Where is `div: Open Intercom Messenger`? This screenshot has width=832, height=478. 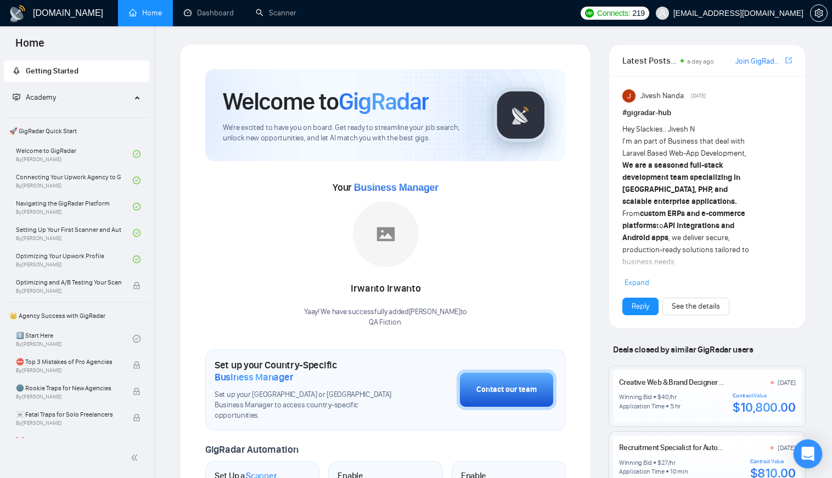 div: Open Intercom Messenger is located at coordinates (807, 454).